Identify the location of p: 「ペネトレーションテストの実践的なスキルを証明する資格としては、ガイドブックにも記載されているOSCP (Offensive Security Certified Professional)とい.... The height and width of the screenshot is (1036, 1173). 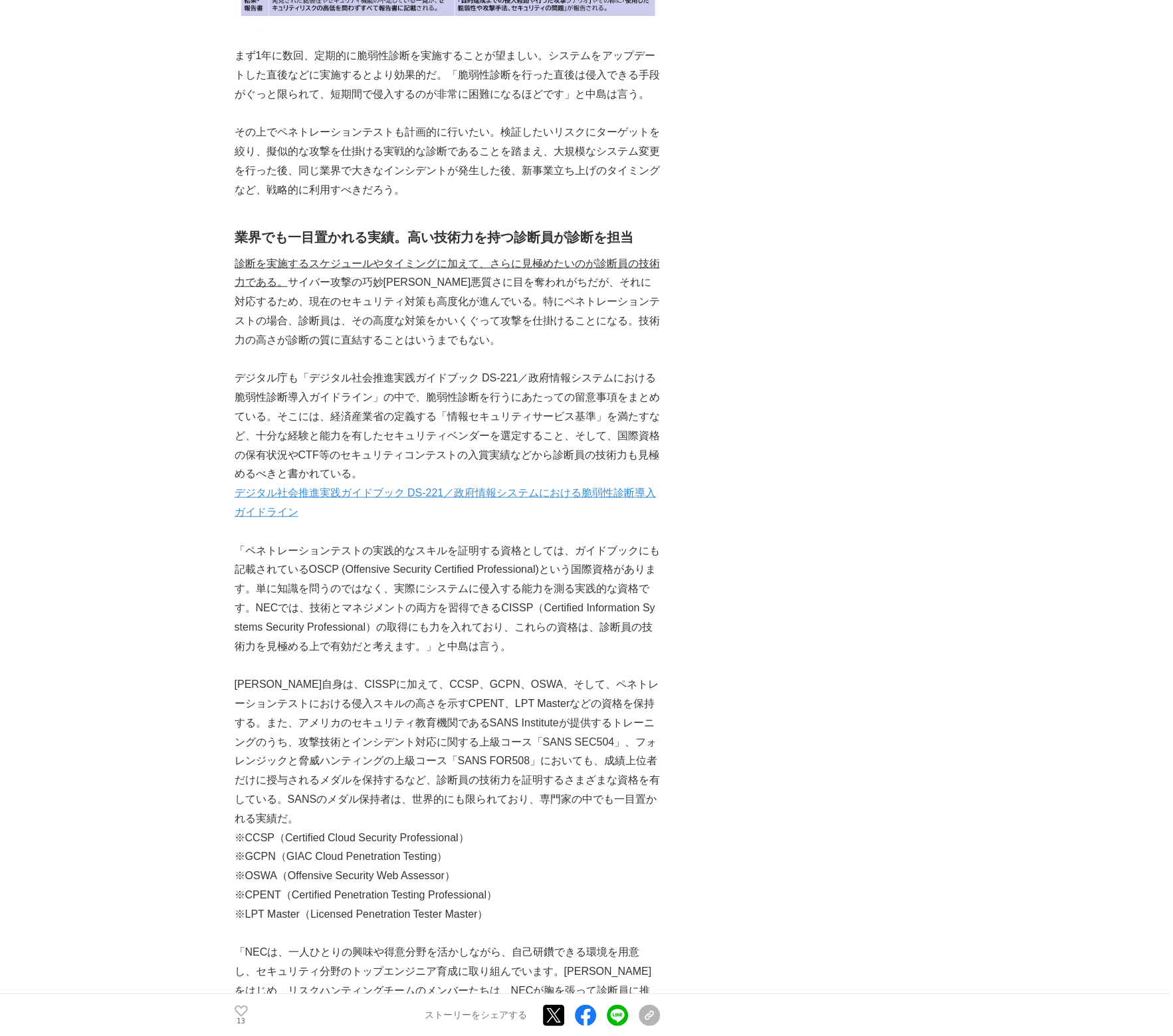
(447, 599).